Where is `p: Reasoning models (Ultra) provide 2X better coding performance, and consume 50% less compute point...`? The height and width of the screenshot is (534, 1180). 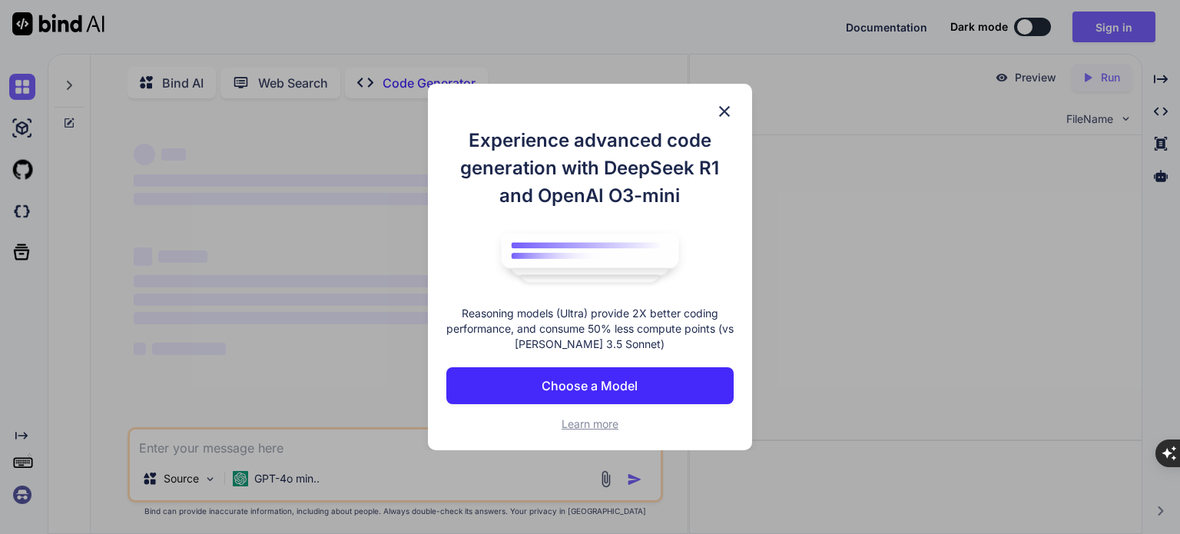 p: Reasoning models (Ultra) provide 2X better coding performance, and consume 50% less compute point... is located at coordinates (590, 329).